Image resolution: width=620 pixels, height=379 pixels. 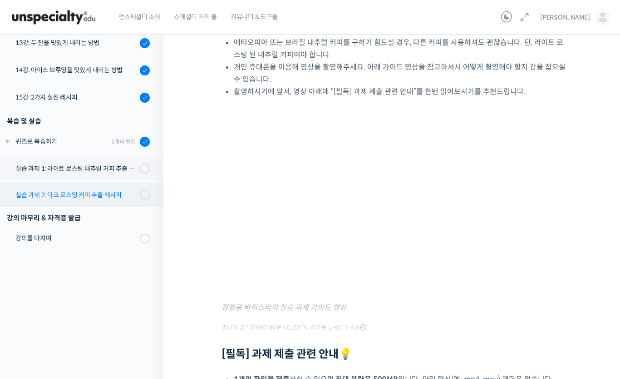 What do you see at coordinates (78, 218) in the screenshot?
I see `div: 강의 마무리 & 자격증 발급` at bounding box center [78, 218].